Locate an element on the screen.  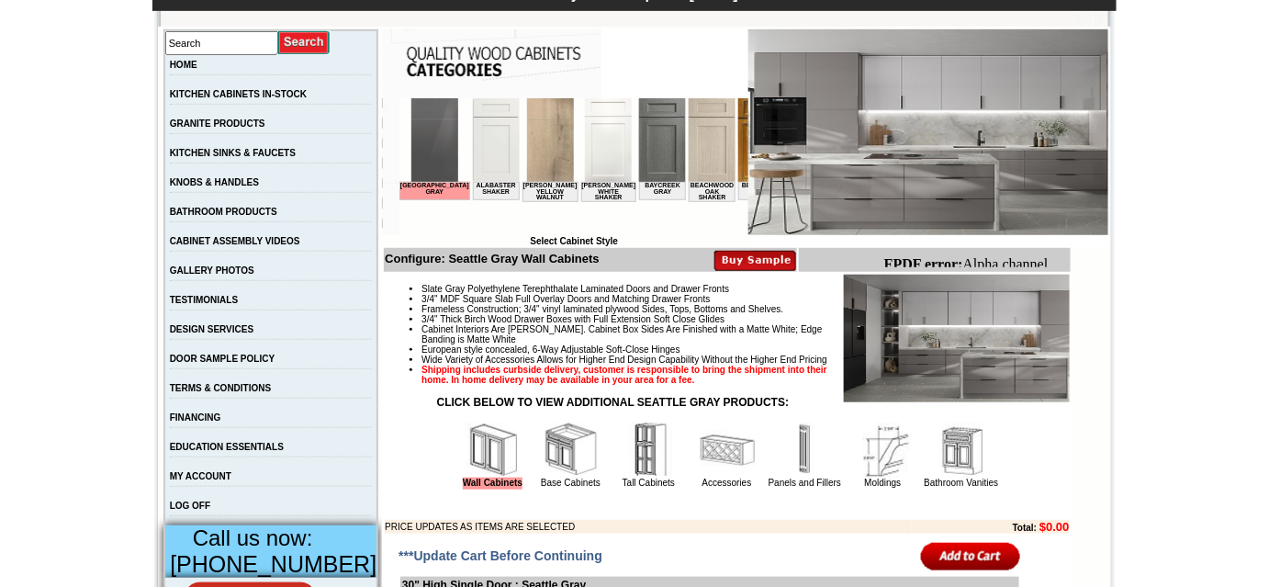
td: Alabaster Shaker is located at coordinates (96, 93).